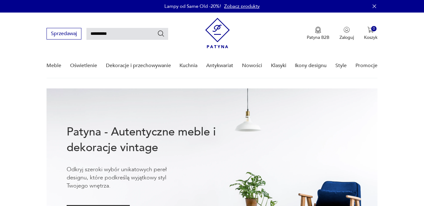 Image resolution: width=424 pixels, height=206 pixels. What do you see at coordinates (54, 66) in the screenshot?
I see `a: Meble` at bounding box center [54, 66].